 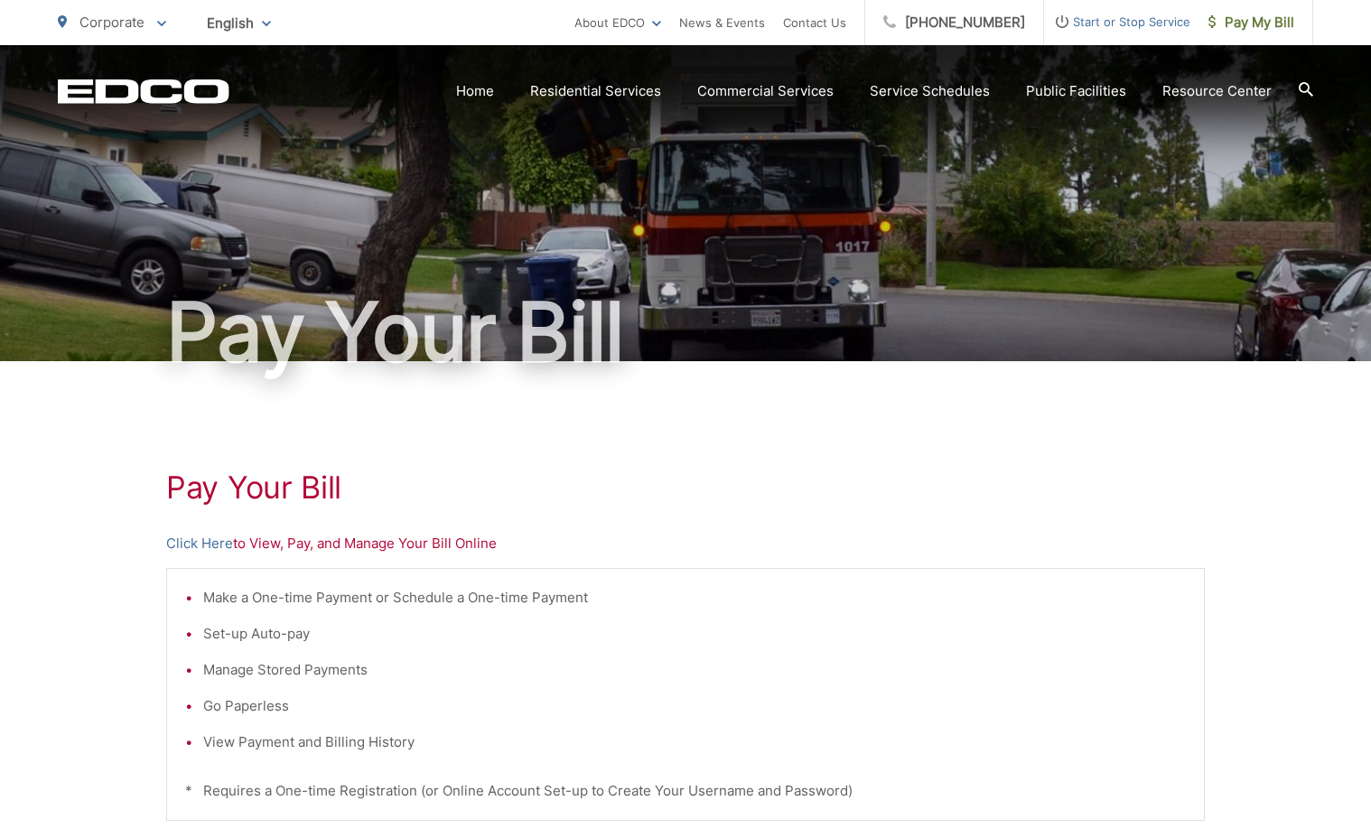 I want to click on a: EDCD logo. Return to the homepage., so click(x=144, y=91).